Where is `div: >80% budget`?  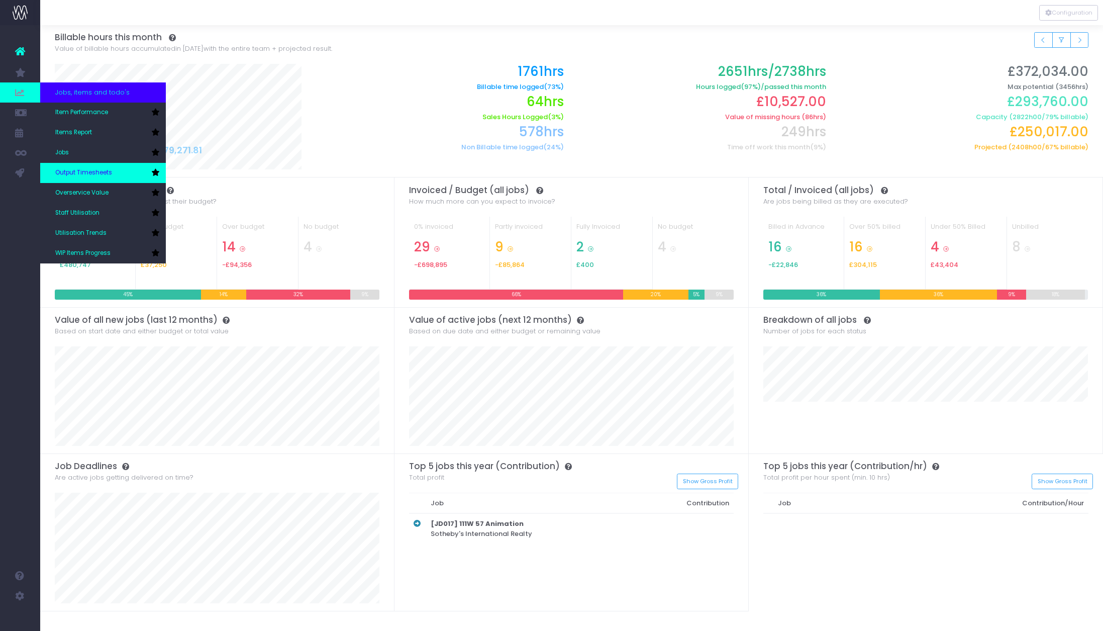 div: >80% budget is located at coordinates (176, 230).